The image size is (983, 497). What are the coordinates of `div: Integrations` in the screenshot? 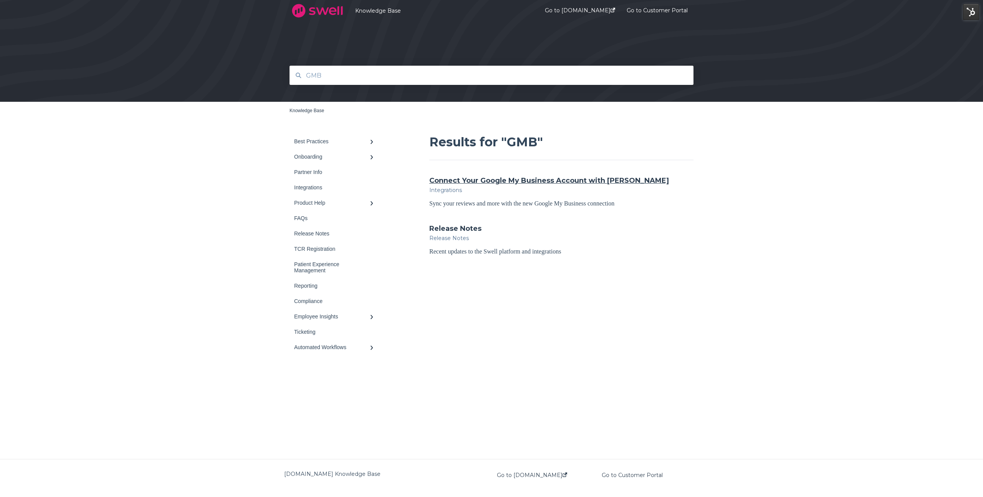 It's located at (332, 187).